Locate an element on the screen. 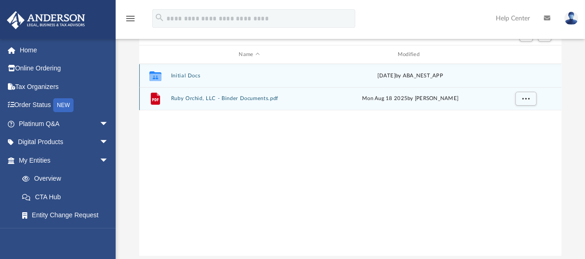  div: NEW is located at coordinates (63, 105).